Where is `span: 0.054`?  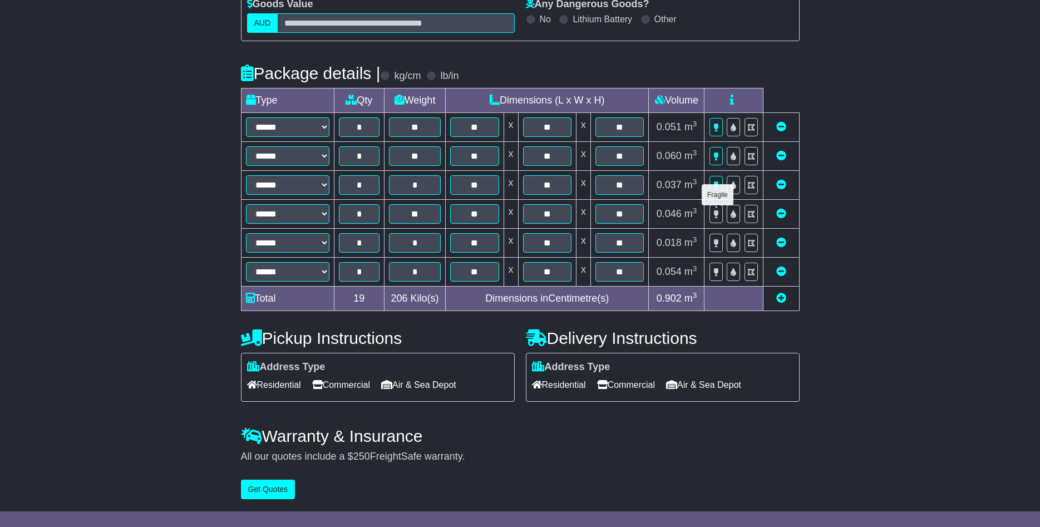
span: 0.054 is located at coordinates (669, 272).